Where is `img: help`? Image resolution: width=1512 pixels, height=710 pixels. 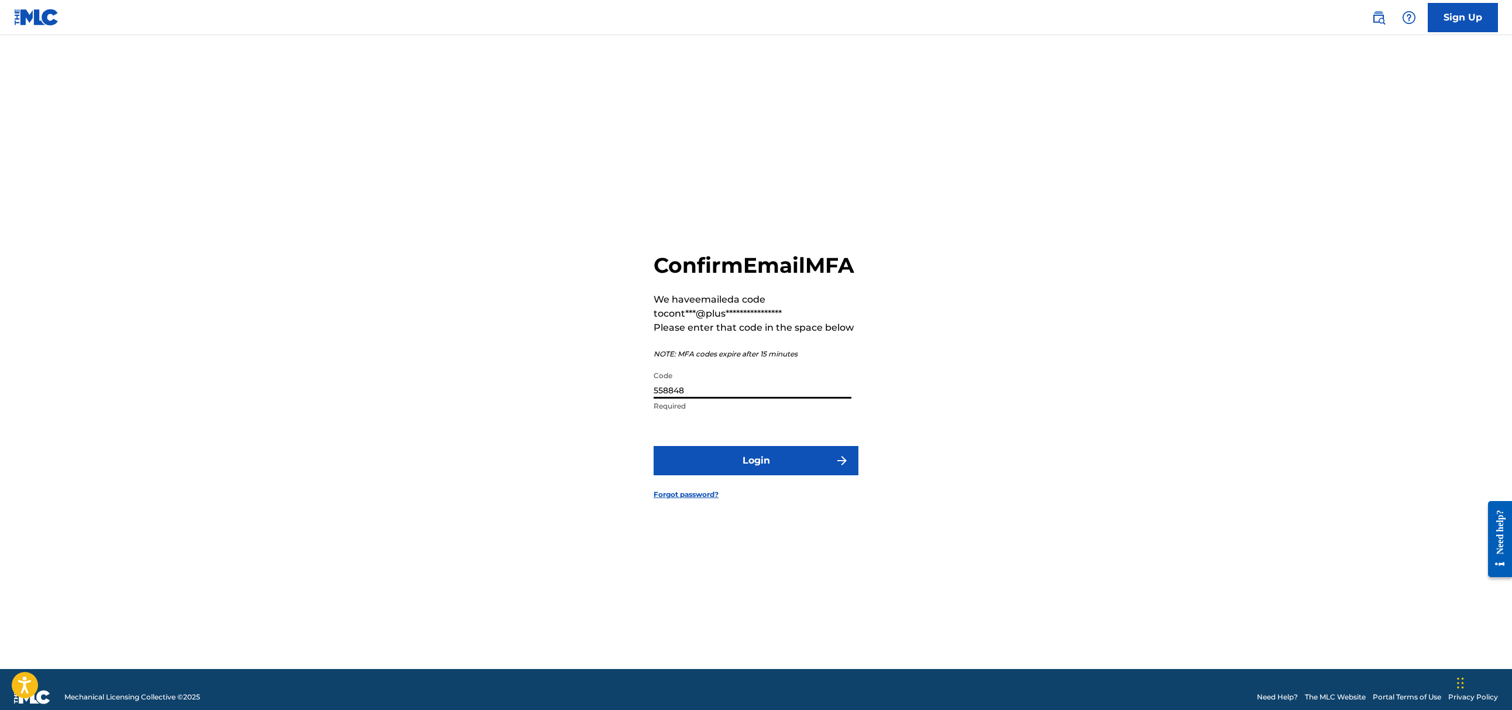
img: help is located at coordinates (1409, 18).